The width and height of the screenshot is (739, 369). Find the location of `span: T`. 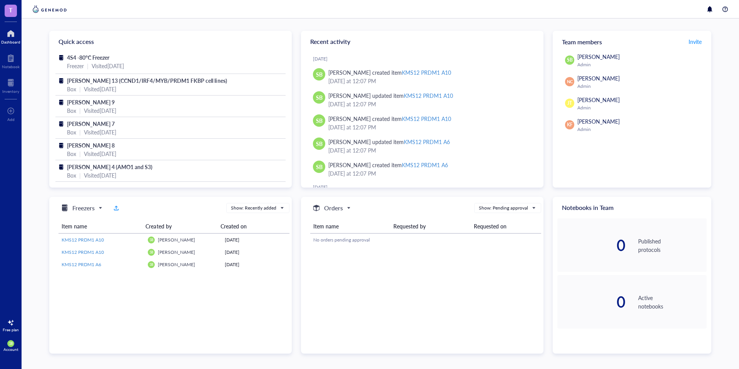

span: T is located at coordinates (11, 10).